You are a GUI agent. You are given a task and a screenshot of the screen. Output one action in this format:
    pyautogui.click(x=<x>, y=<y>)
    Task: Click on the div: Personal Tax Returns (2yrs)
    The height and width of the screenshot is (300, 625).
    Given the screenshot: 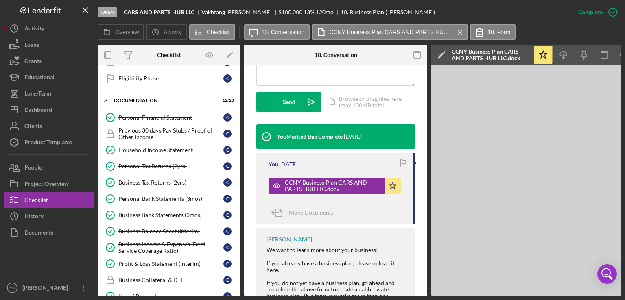 What is the action you would take?
    pyautogui.click(x=171, y=166)
    